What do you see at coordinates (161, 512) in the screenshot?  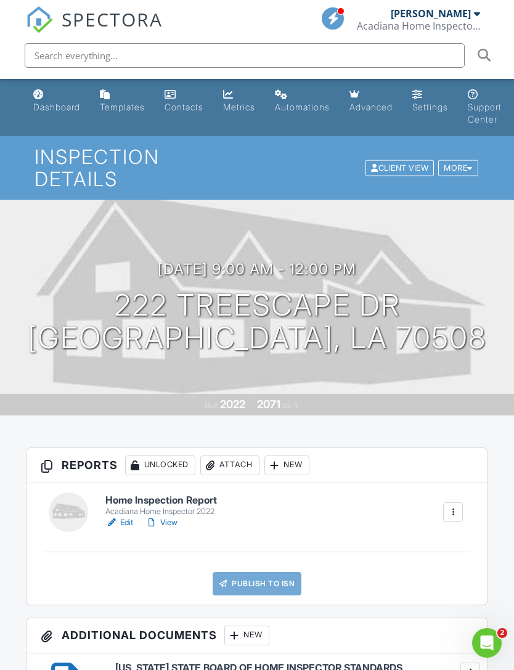 I see `div: Acadiana Home Inspector 2022` at bounding box center [161, 512].